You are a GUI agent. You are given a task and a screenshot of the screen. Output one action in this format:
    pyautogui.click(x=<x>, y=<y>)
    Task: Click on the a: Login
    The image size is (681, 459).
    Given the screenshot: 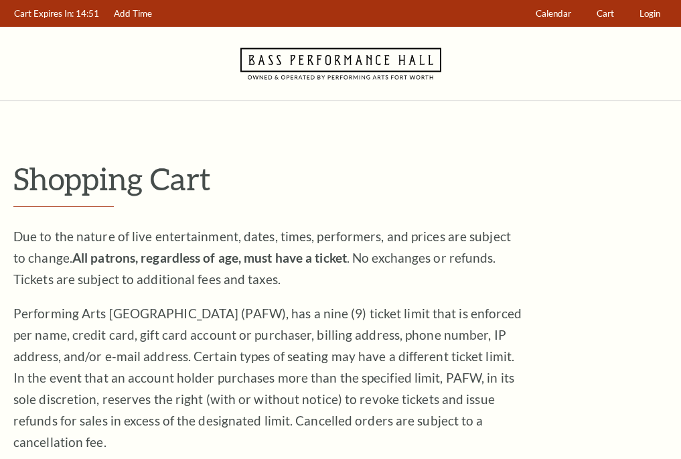 What is the action you would take?
    pyautogui.click(x=651, y=13)
    